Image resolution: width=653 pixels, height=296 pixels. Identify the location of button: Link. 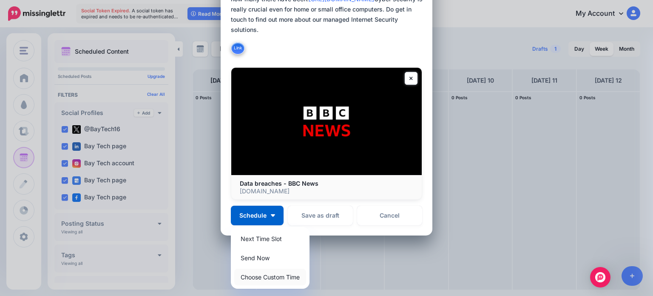
(238, 48).